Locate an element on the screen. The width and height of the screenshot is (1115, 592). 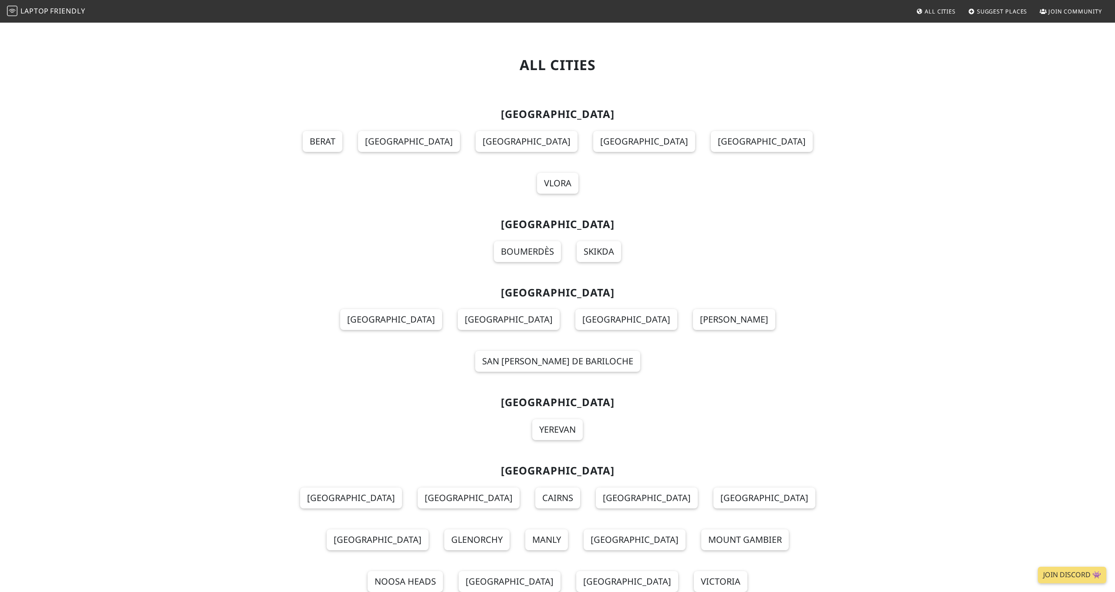
img: LaptopFriendly is located at coordinates (12, 11).